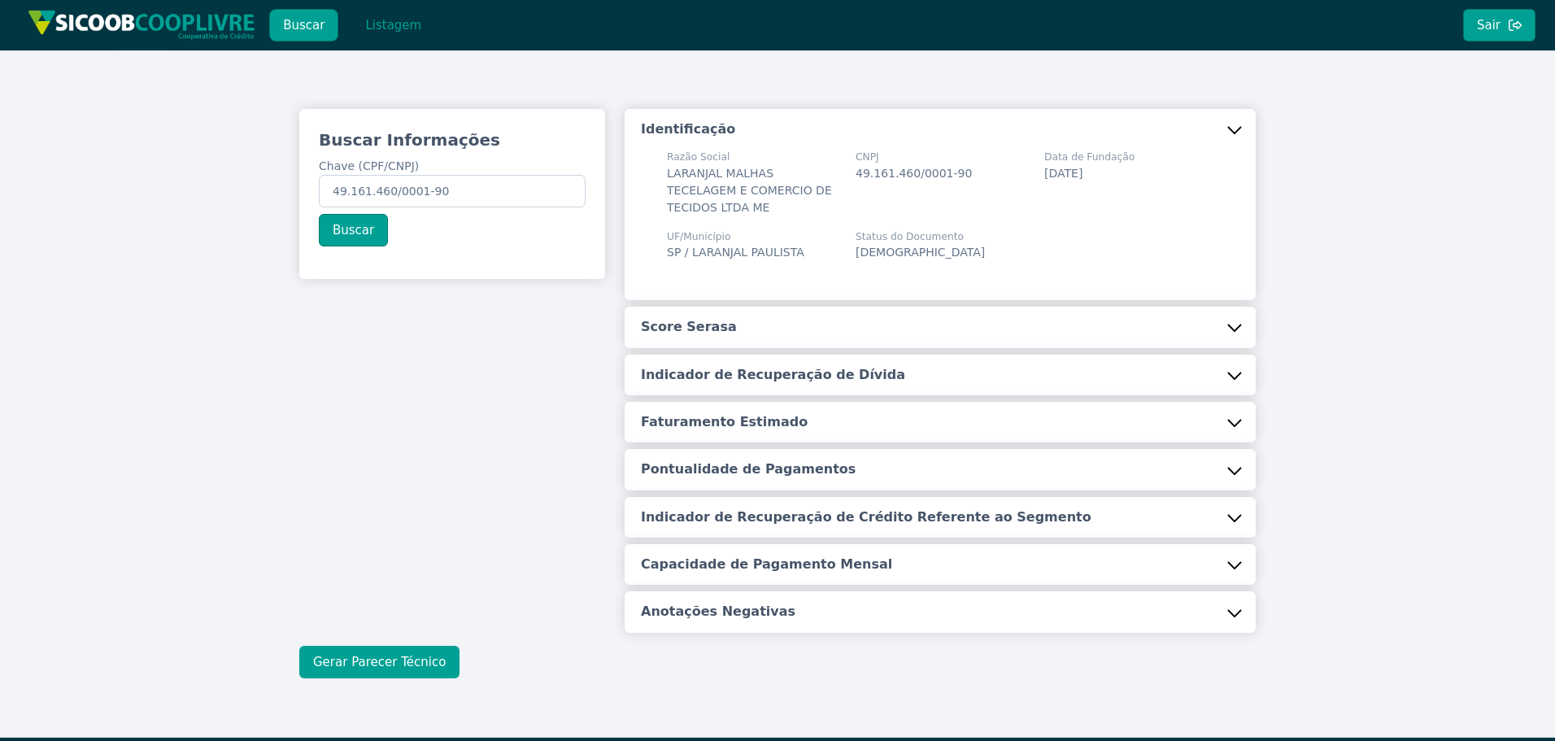 This screenshot has width=1555, height=741. I want to click on button: Identificação, so click(940, 129).